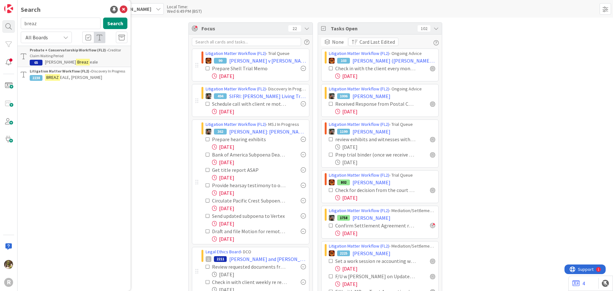  Describe the element at coordinates (115, 23) in the screenshot. I see `button: Search` at that location.